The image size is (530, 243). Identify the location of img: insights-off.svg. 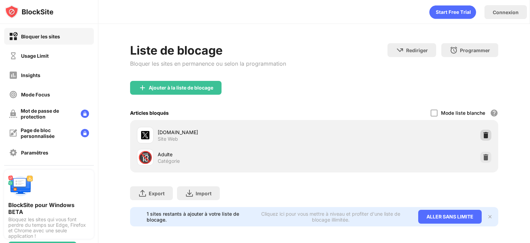
(13, 75).